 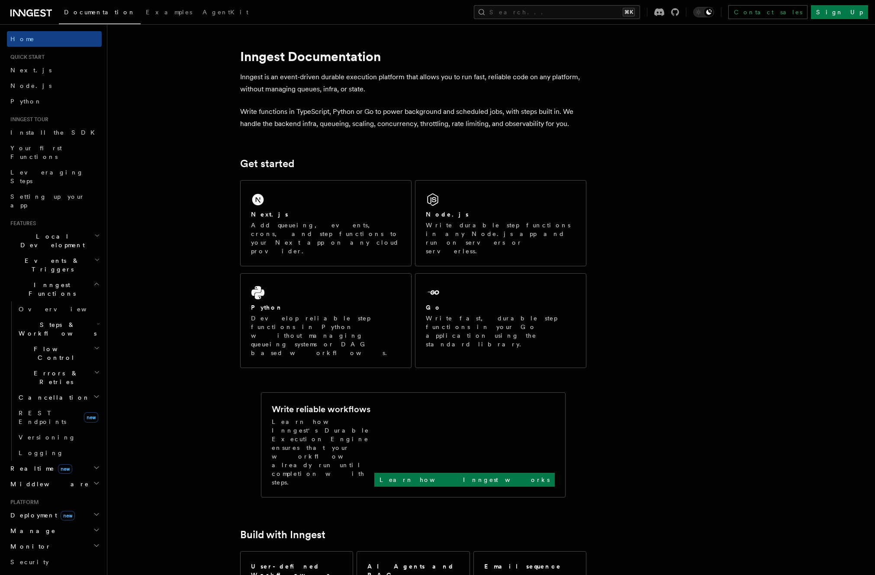 What do you see at coordinates (31, 70) in the screenshot?
I see `span: Next.js` at bounding box center [31, 70].